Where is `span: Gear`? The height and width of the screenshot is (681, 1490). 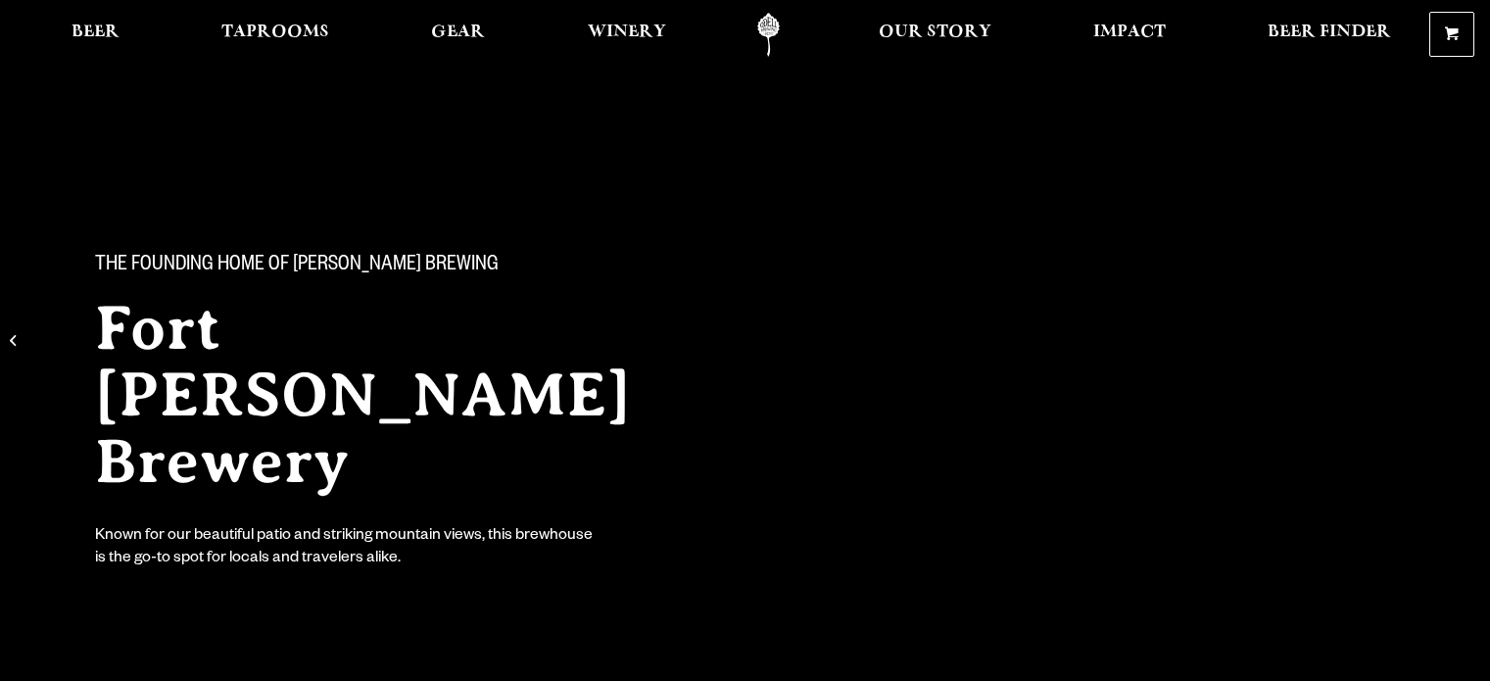 span: Gear is located at coordinates (458, 32).